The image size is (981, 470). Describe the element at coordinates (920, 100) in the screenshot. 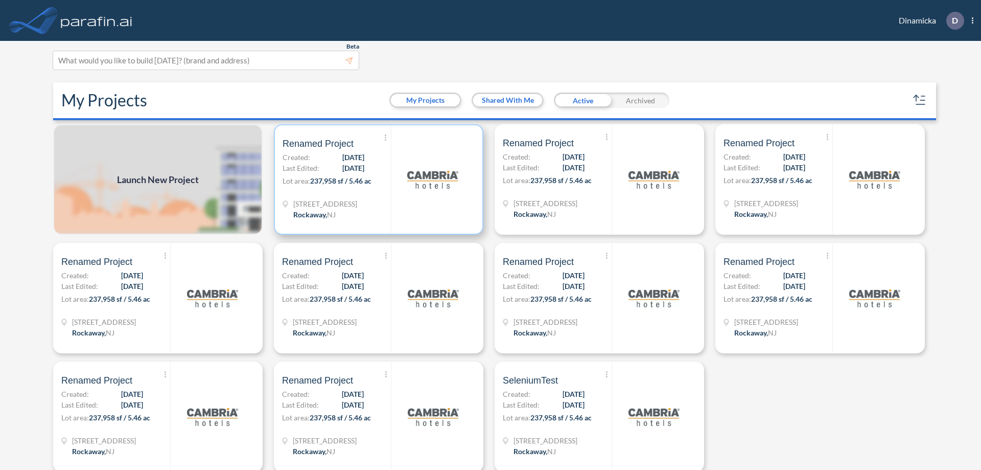

I see `button: sort` at that location.